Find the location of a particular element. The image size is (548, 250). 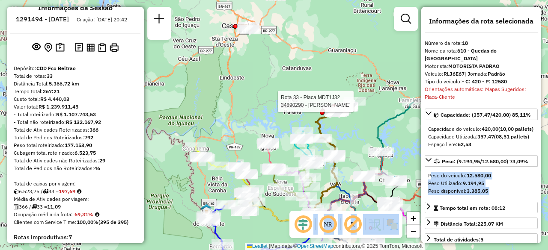

a: Peso: (9.194,95/12.580,00) 73,09% is located at coordinates (481, 161).